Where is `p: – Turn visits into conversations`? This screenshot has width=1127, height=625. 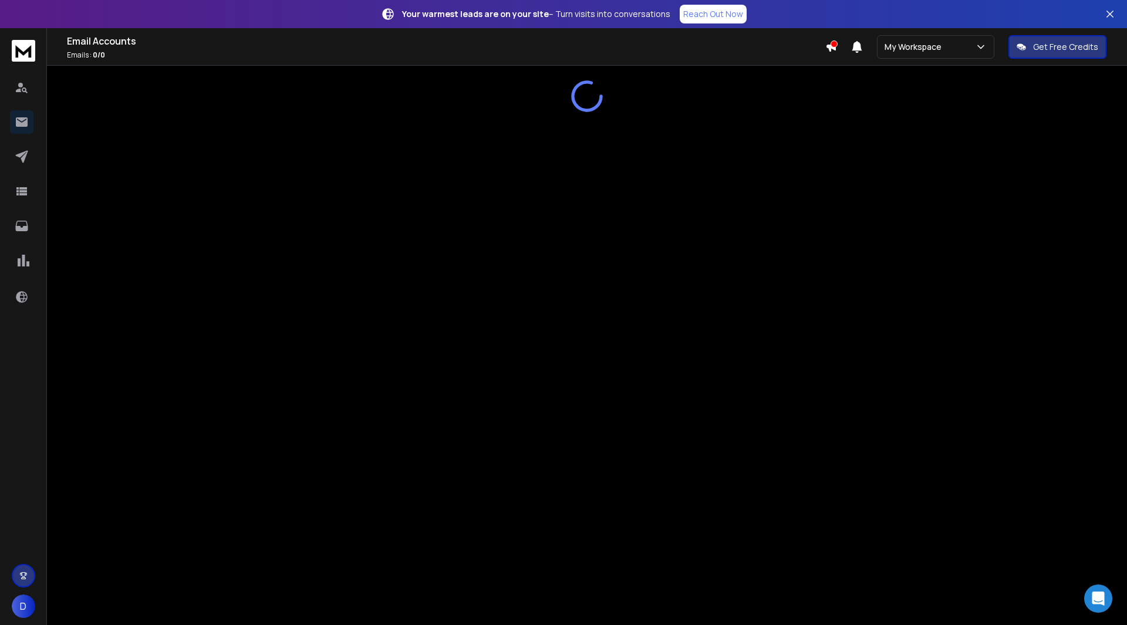 p: – Turn visits into conversations is located at coordinates (536, 14).